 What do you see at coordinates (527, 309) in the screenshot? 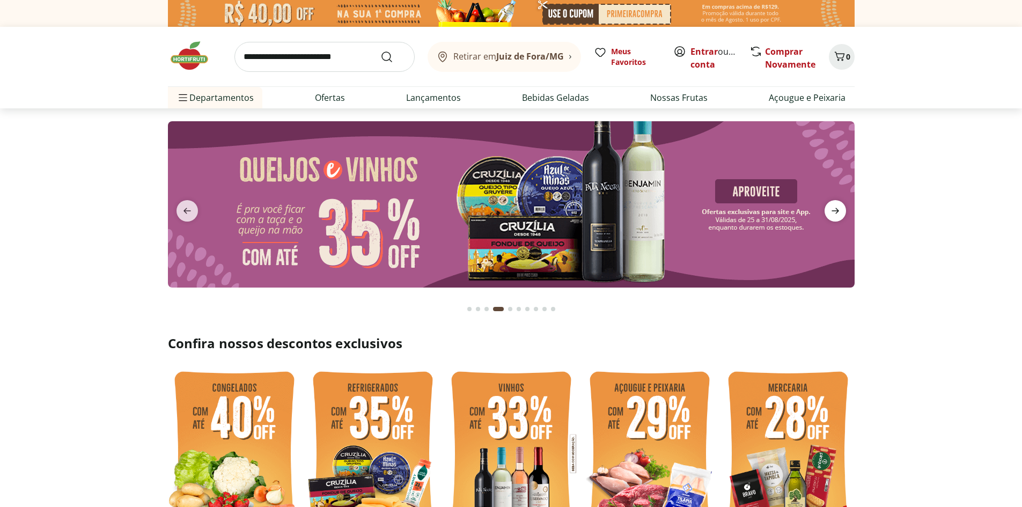
I see `button: Go to page 7 from fs-carousel` at bounding box center [527, 309].